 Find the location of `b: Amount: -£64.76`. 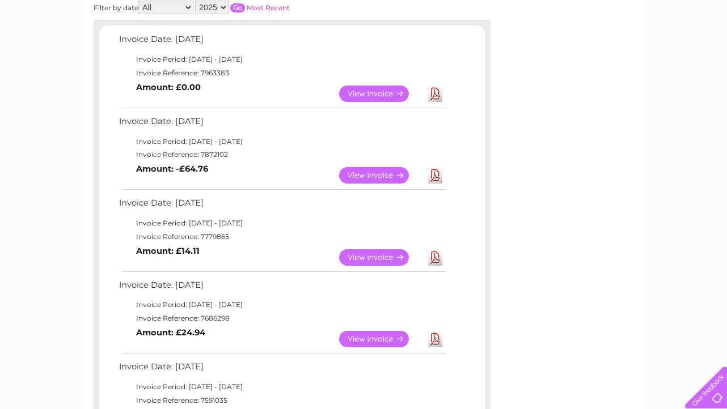

b: Amount: -£64.76 is located at coordinates (172, 169).